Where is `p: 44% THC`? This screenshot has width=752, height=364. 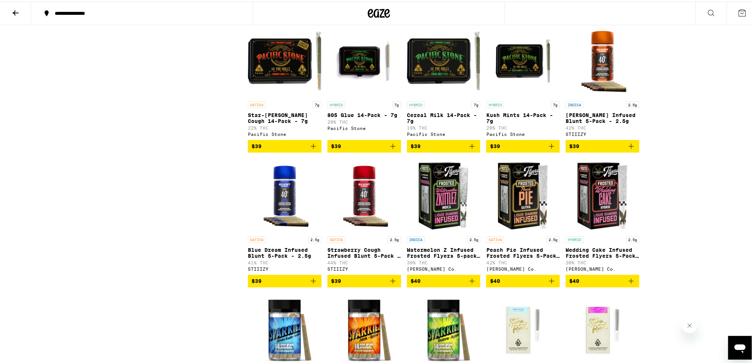
p: 44% THC is located at coordinates (364, 260).